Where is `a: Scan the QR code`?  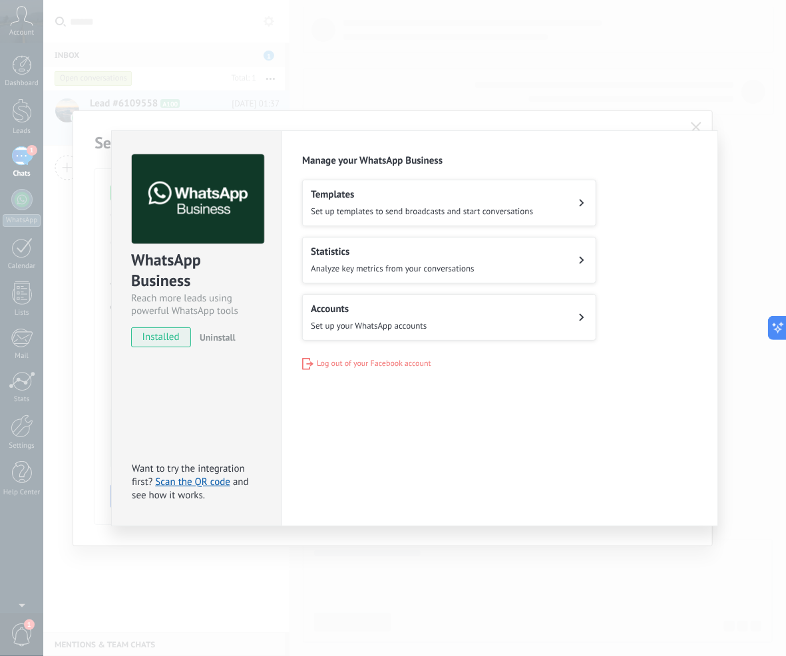 a: Scan the QR code is located at coordinates (192, 482).